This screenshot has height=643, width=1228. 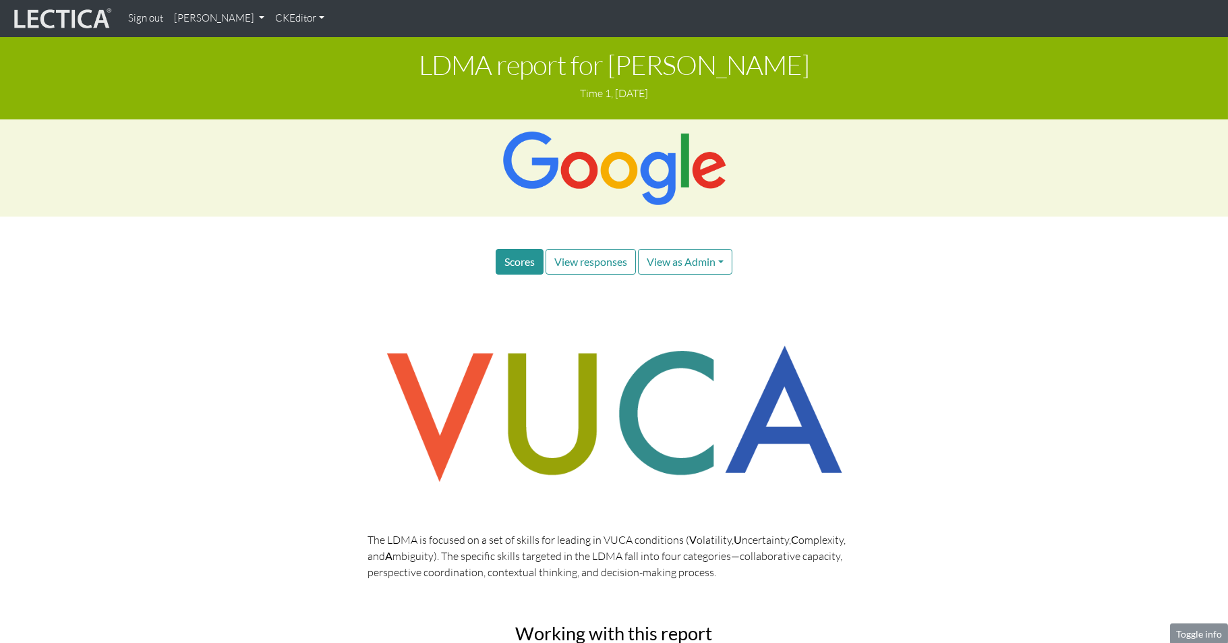 What do you see at coordinates (693, 539) in the screenshot?
I see `strong: V` at bounding box center [693, 539].